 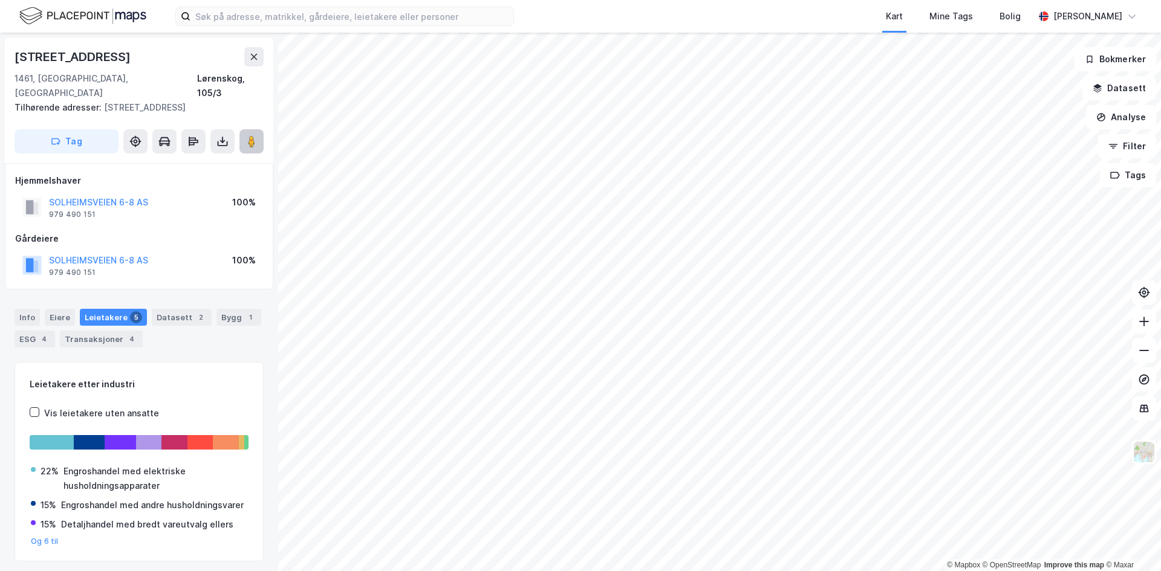 I want to click on div: Kart, so click(x=894, y=16).